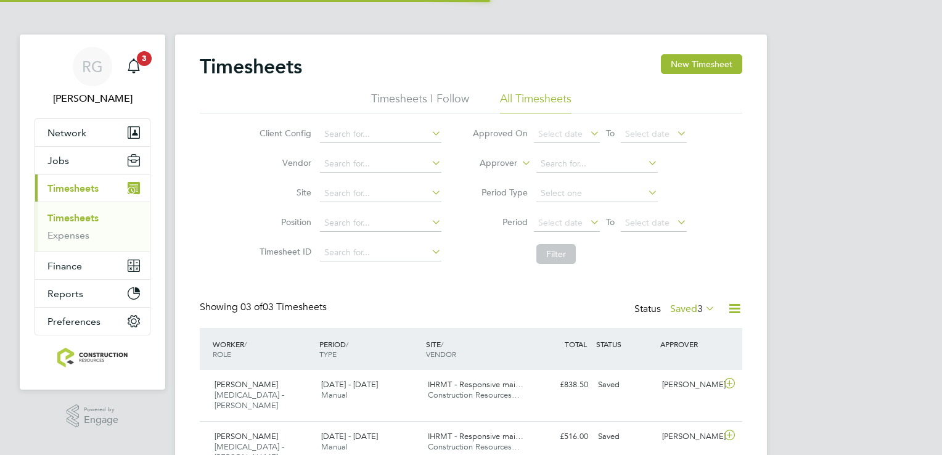 The height and width of the screenshot is (455, 942). Describe the element at coordinates (500, 222) in the screenshot. I see `label: Period` at that location.